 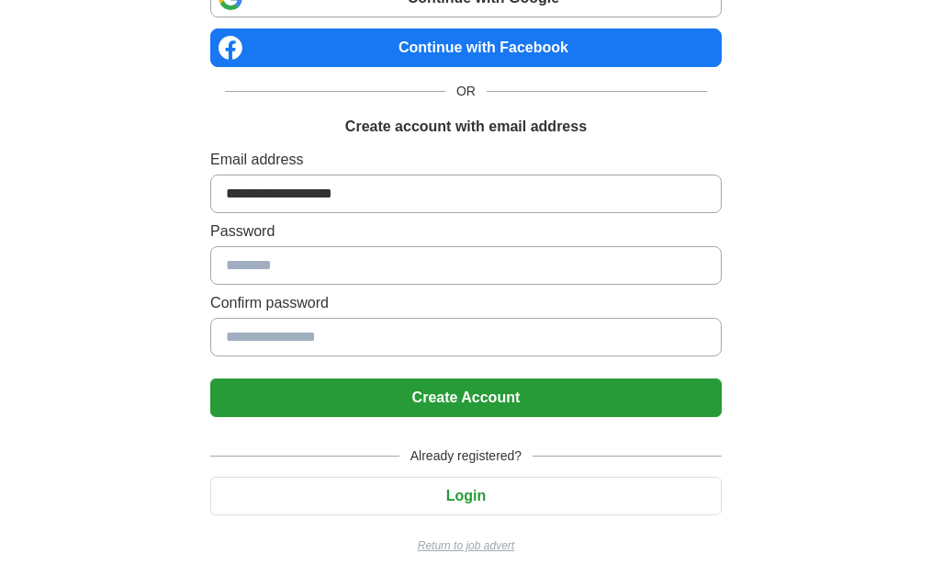 I want to click on button: Create Account, so click(x=466, y=398).